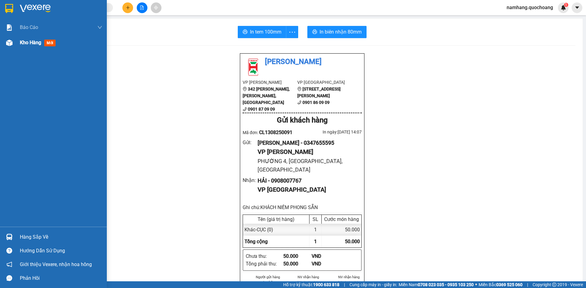 The width and height of the screenshot is (586, 288). I want to click on button: file-add, so click(142, 8).